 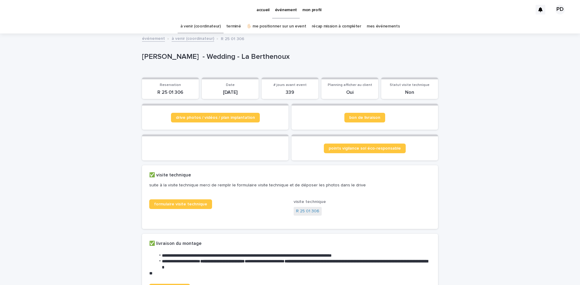 I want to click on a: bon de livraison, so click(x=364, y=118).